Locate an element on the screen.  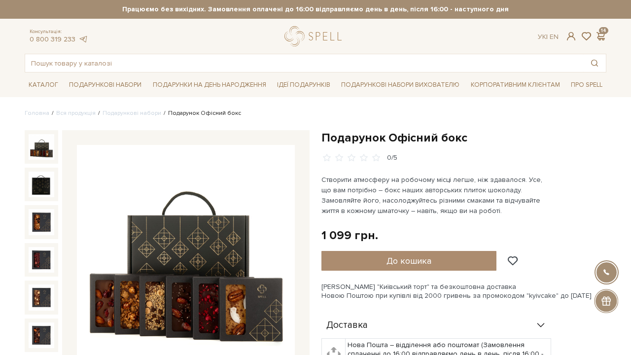
input: Пошук товару у каталозі is located at coordinates (304, 63).